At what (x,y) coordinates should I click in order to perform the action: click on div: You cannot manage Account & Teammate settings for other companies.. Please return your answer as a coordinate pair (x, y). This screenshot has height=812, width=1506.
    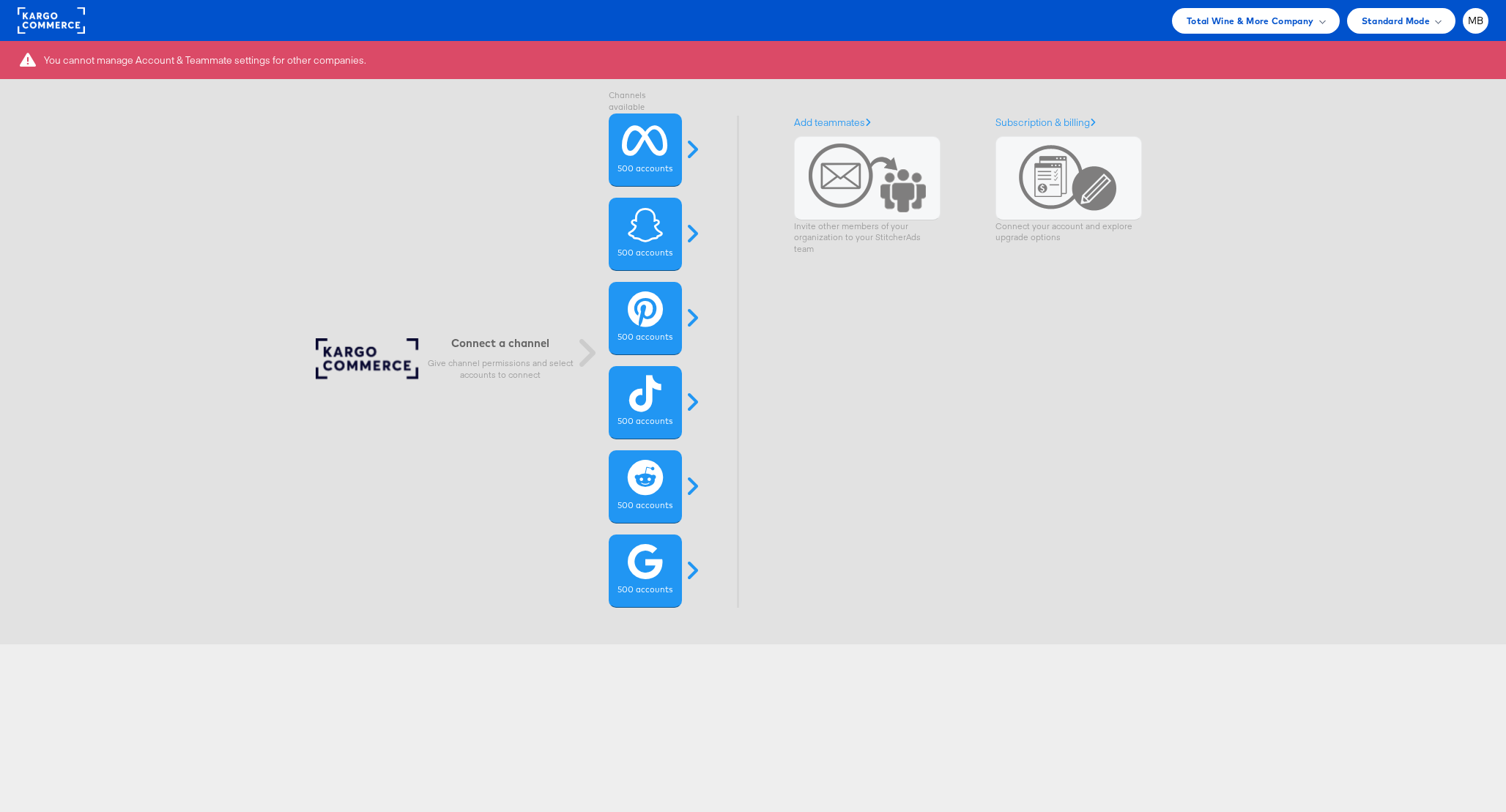
    Looking at the image, I should click on (205, 60).